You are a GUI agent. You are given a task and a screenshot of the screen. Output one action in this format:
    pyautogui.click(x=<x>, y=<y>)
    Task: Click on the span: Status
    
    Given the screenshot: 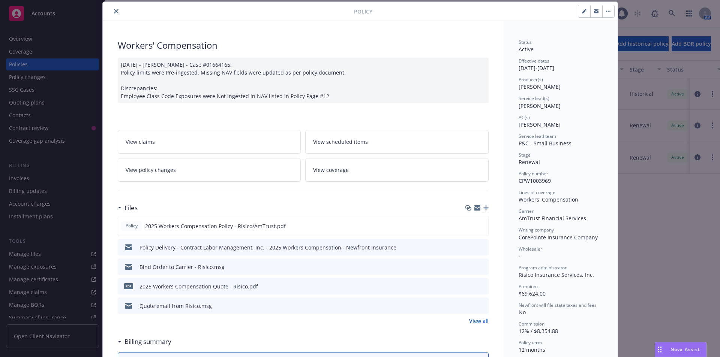 What is the action you would take?
    pyautogui.click(x=525, y=42)
    